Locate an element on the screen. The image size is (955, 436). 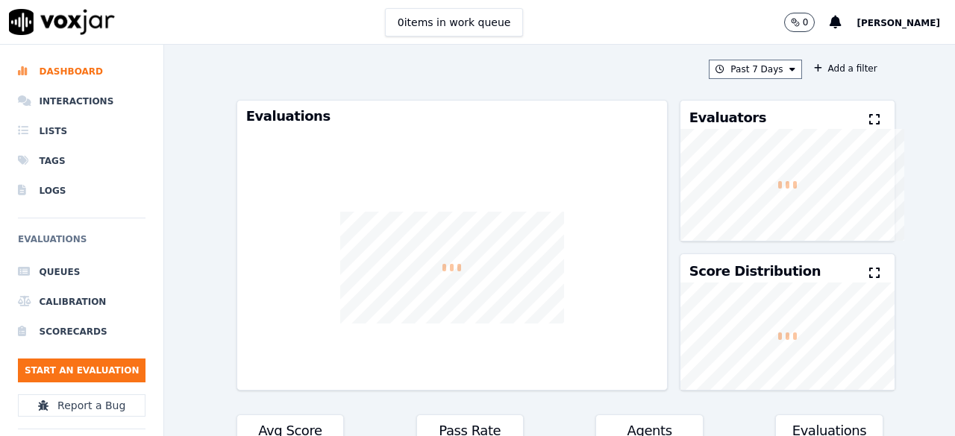
li: Scorecards is located at coordinates (81, 332).